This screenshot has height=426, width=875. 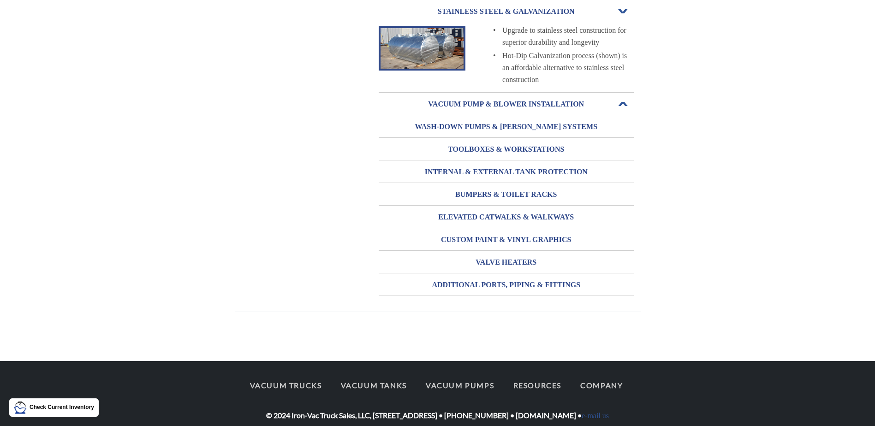 I want to click on a: ELEVATED CATWALKS & WALKWAYS, so click(x=506, y=217).